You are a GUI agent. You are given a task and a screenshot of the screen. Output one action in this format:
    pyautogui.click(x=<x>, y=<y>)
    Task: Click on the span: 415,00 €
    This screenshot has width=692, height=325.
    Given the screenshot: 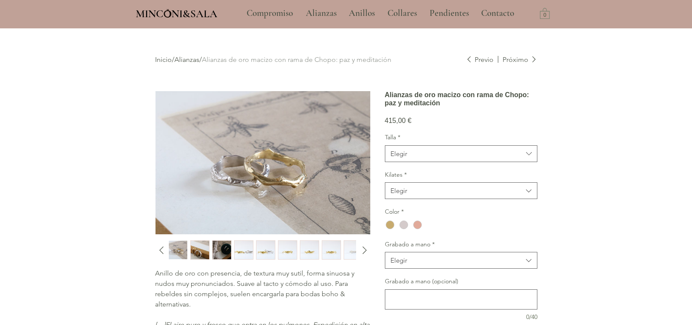 What is the action you would take?
    pyautogui.click(x=398, y=120)
    